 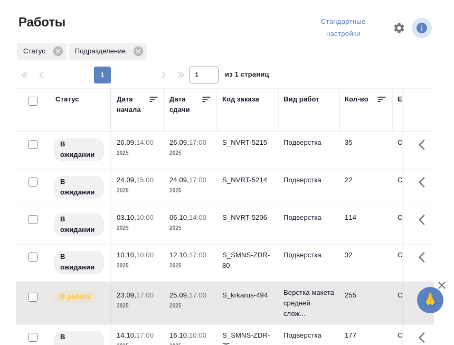 What do you see at coordinates (366, 303) in the screenshot?
I see `td: 255` at bounding box center [366, 303].